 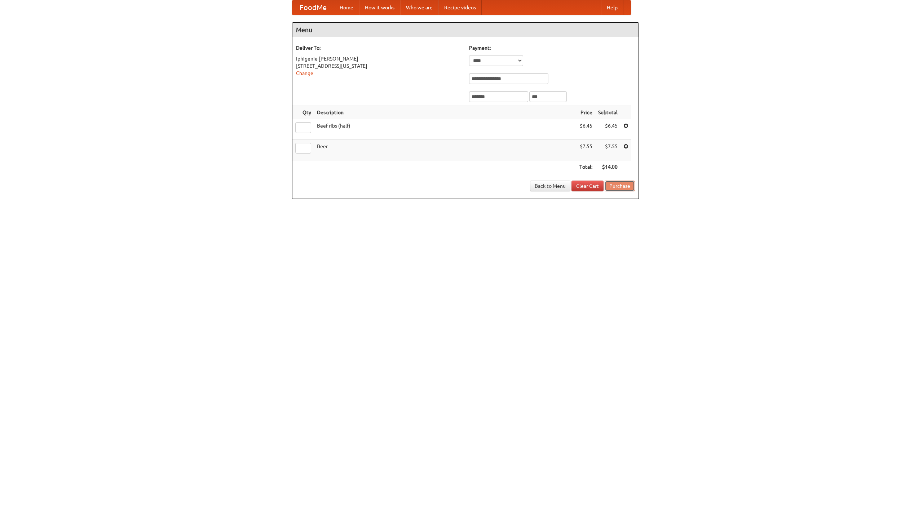 What do you see at coordinates (586, 113) in the screenshot?
I see `th: Price` at bounding box center [586, 113].